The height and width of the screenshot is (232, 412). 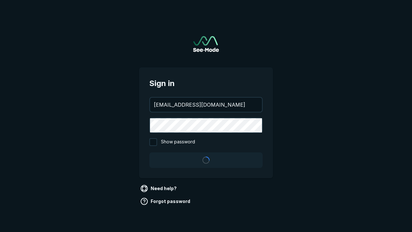 What do you see at coordinates (206, 83) in the screenshot?
I see `span: Sign in` at bounding box center [206, 83].